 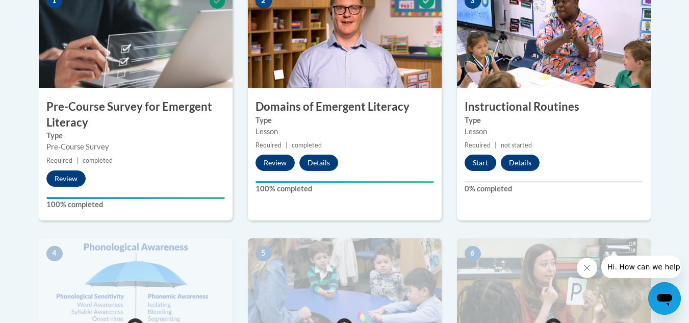 What do you see at coordinates (473, 254) in the screenshot?
I see `span: 6` at bounding box center [473, 254].